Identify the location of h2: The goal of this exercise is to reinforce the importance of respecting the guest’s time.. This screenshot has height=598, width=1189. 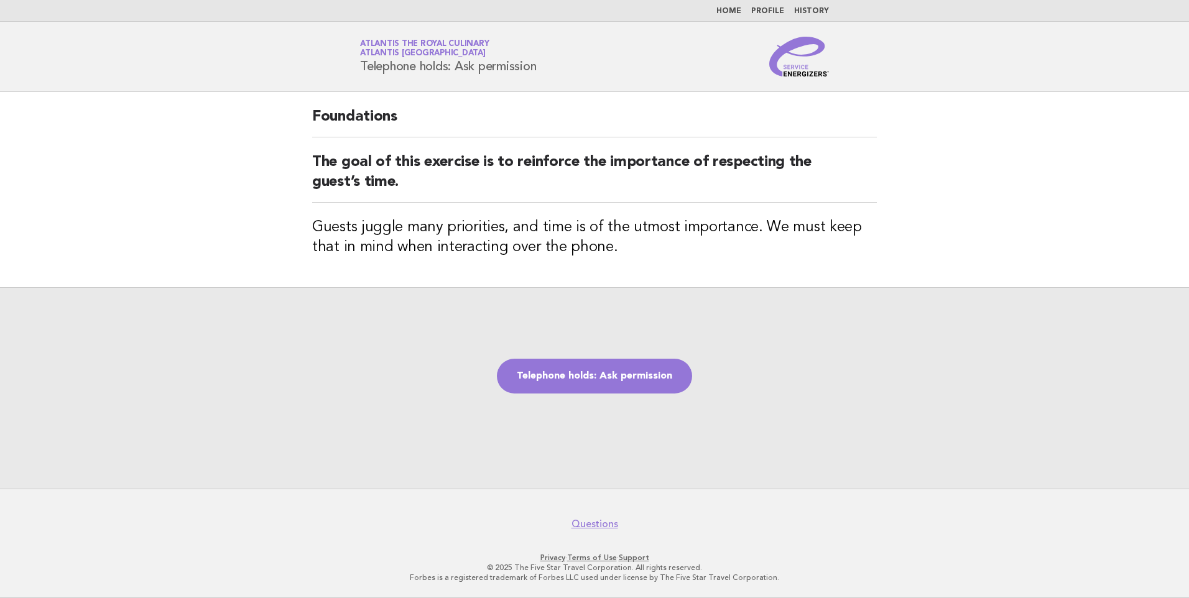
(595, 177).